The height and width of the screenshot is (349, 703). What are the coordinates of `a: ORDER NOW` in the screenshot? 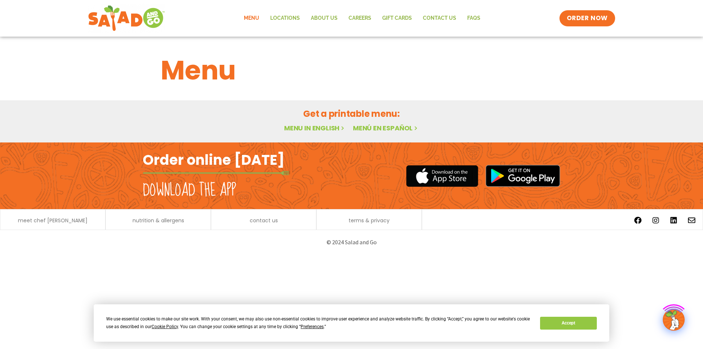 It's located at (587, 18).